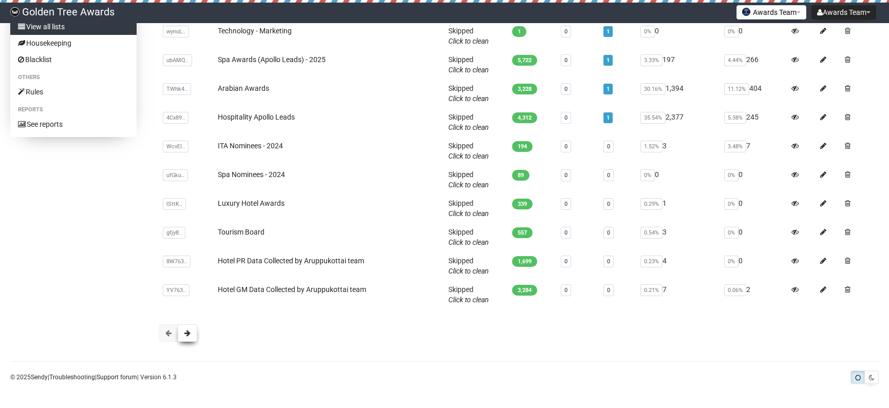 This screenshot has height=408, width=889. What do you see at coordinates (651, 204) in the screenshot?
I see `span: 0.29%` at bounding box center [651, 204].